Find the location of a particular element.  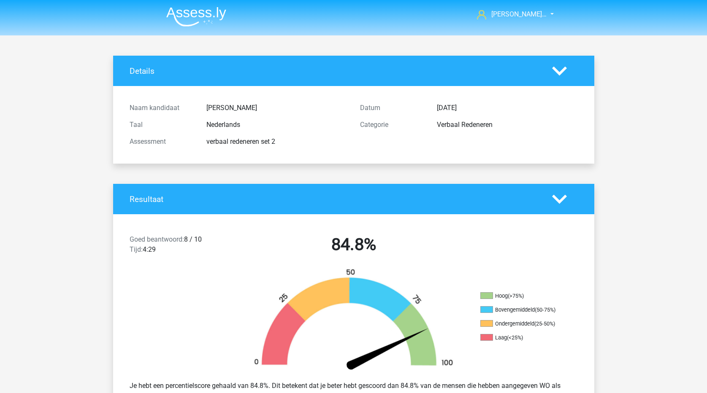

div: Assessment is located at coordinates (162, 142).